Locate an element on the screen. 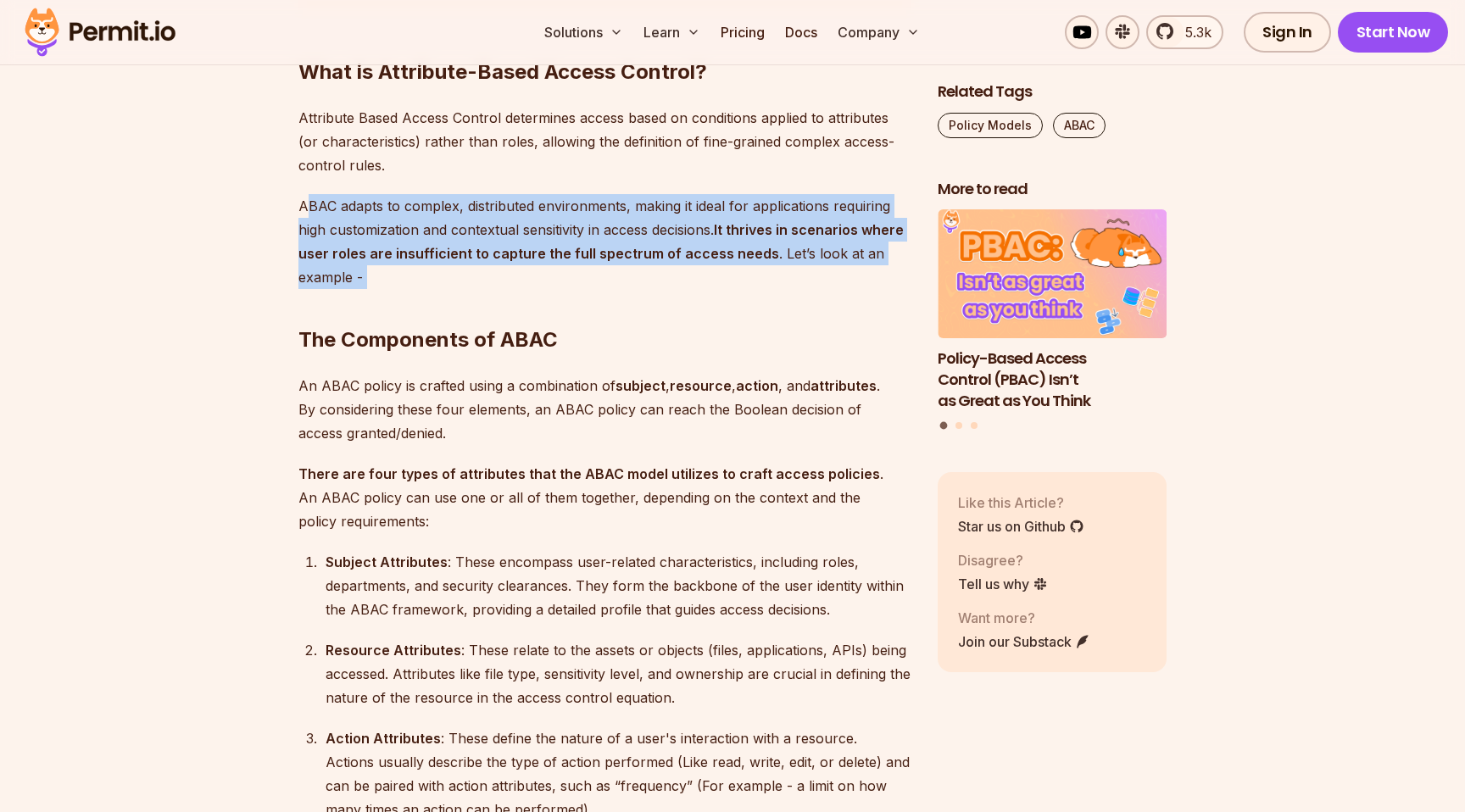  a: Policy-Based Access Control (PBAC) Isn’t as Great as You ThinkPolicy-Based Access Control (PBAC) ... is located at coordinates (1052, 311).